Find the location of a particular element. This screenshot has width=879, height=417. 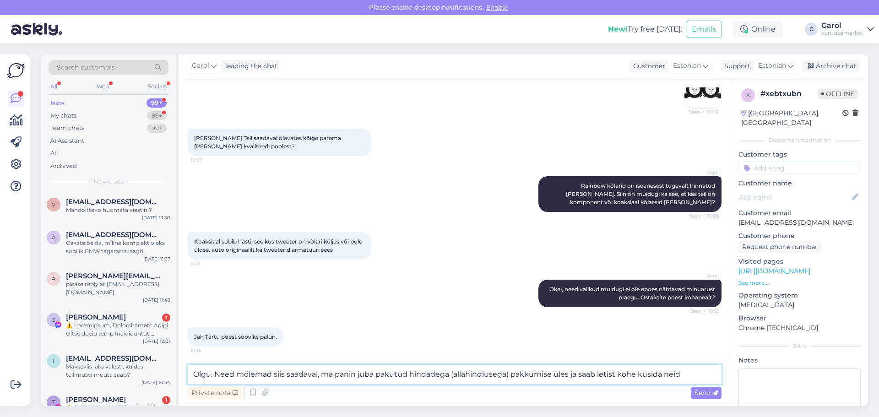

span: arriba2103@gmail.com is located at coordinates (114, 235).